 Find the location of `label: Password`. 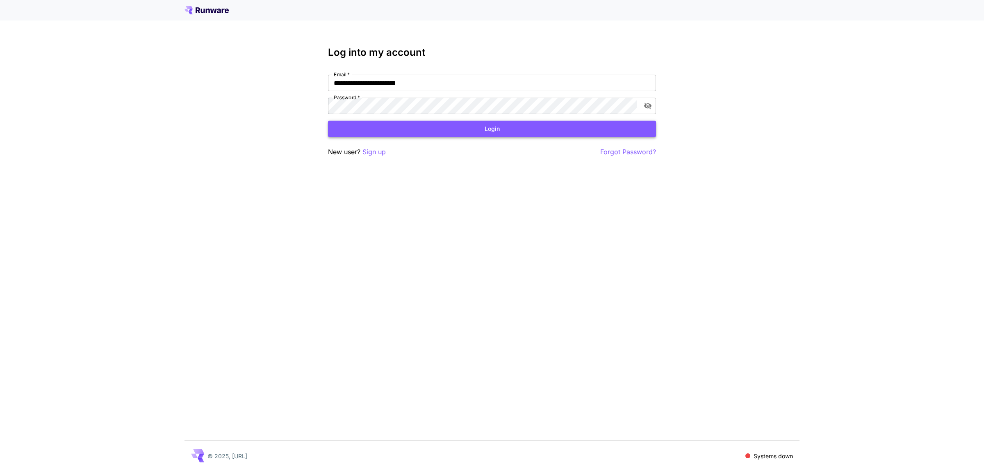

label: Password is located at coordinates (347, 97).